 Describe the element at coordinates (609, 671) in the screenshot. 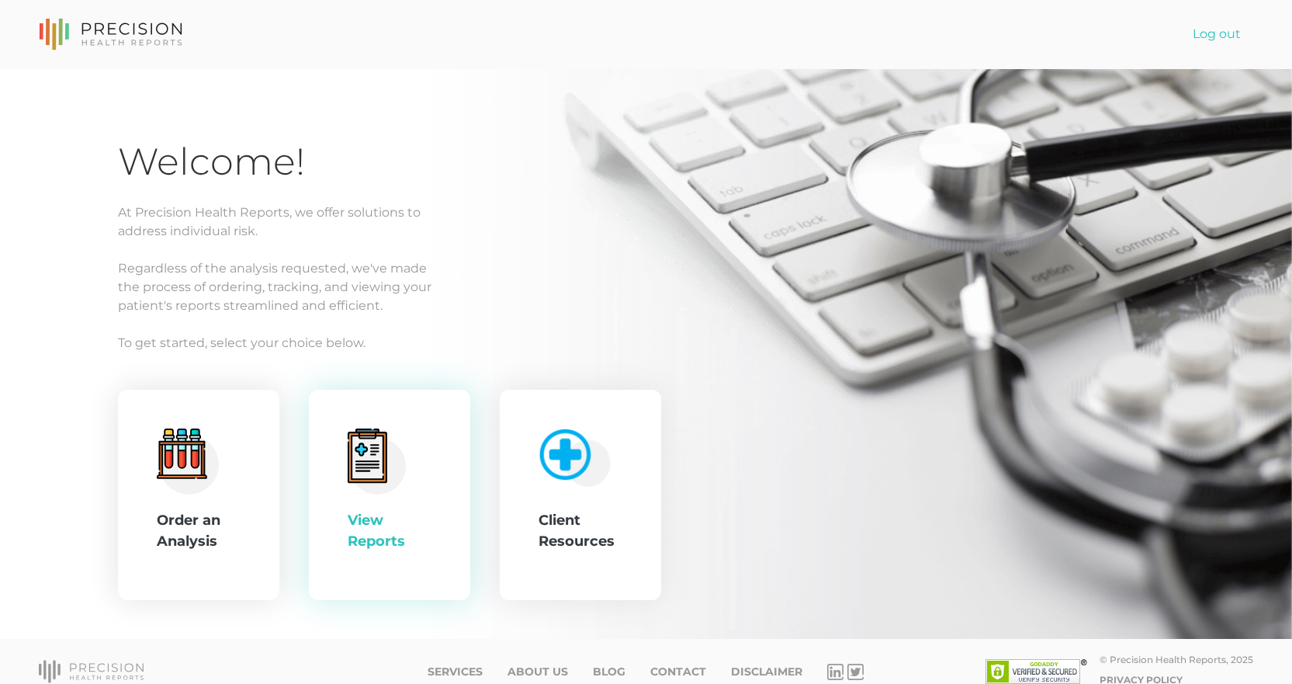

I see `a: Blog` at that location.